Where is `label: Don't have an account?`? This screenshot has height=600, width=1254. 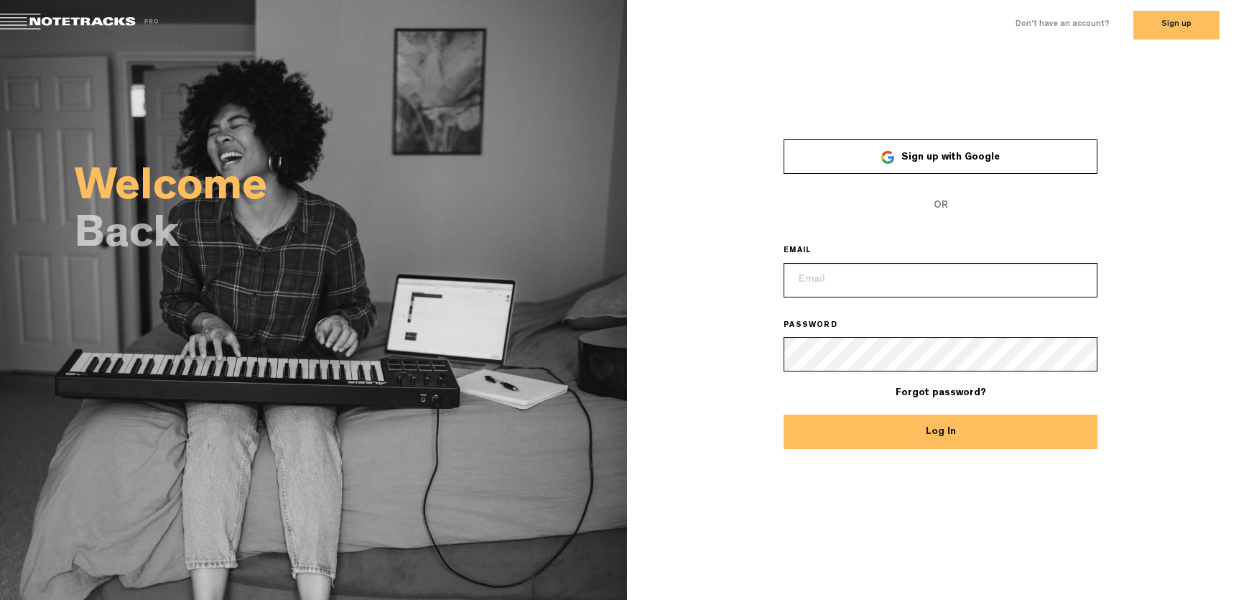
label: Don't have an account? is located at coordinates (1062, 24).